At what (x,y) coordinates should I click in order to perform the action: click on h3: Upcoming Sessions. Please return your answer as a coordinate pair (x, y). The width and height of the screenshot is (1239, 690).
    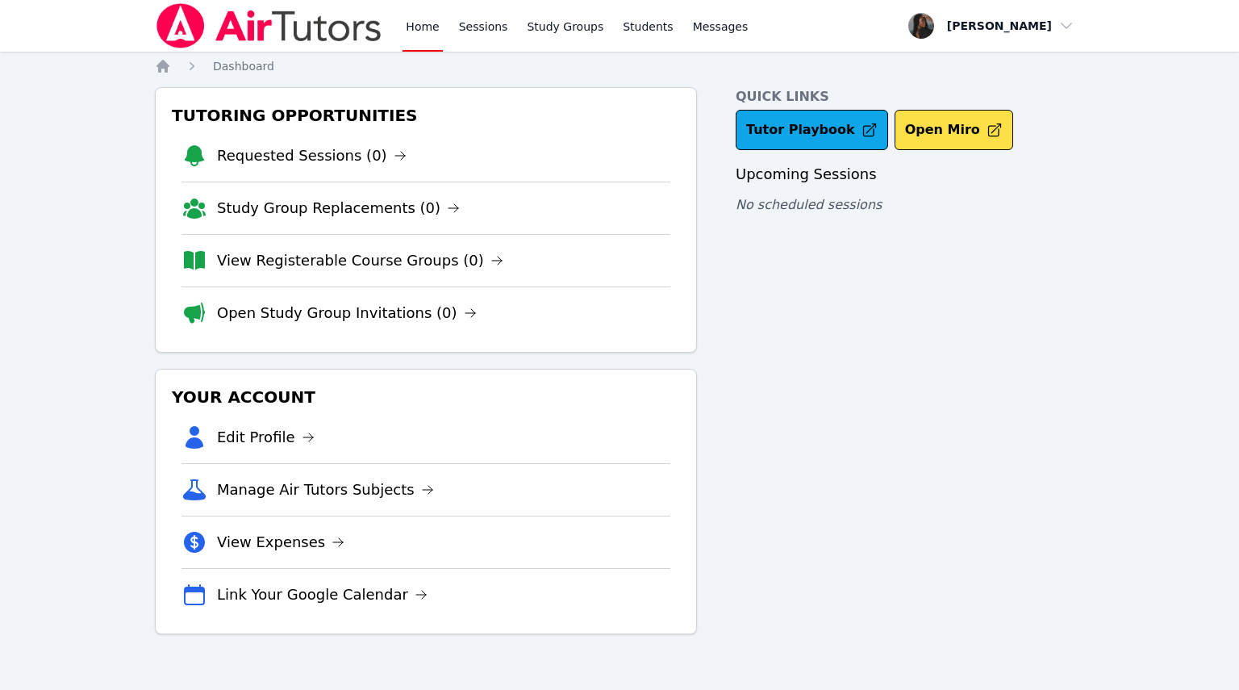
    Looking at the image, I should click on (910, 174).